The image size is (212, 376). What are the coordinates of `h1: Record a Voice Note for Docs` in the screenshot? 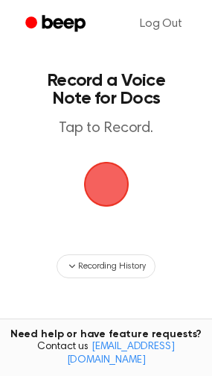 It's located at (106, 89).